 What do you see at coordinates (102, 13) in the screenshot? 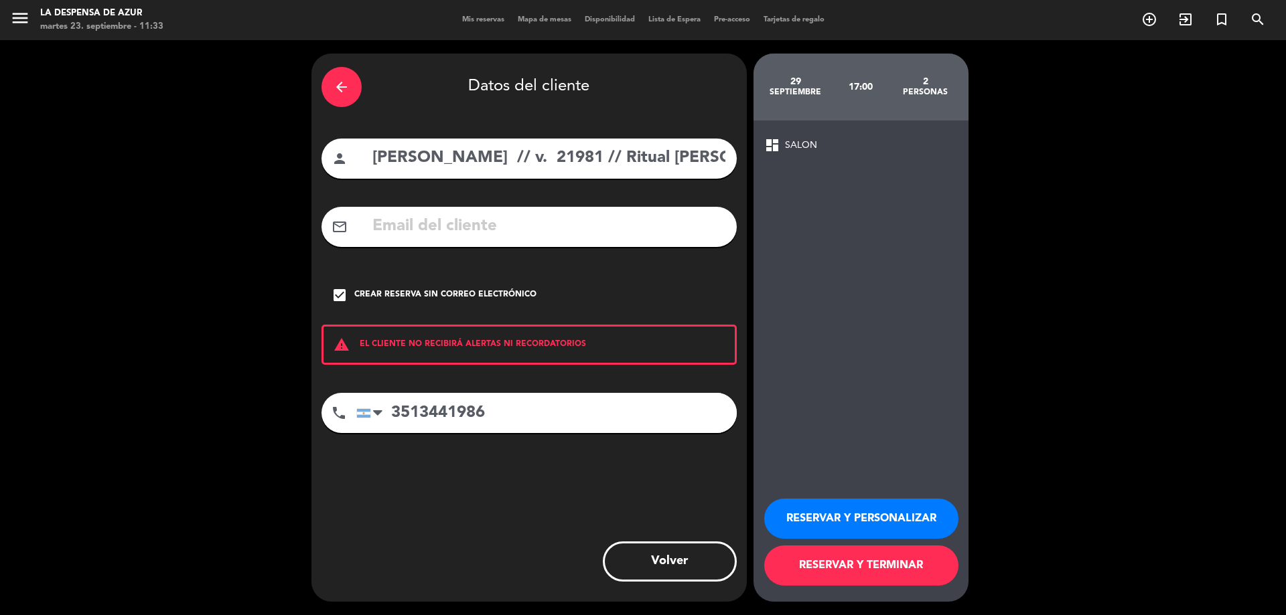
I see `div: La Despensa de Azur` at bounding box center [102, 13].